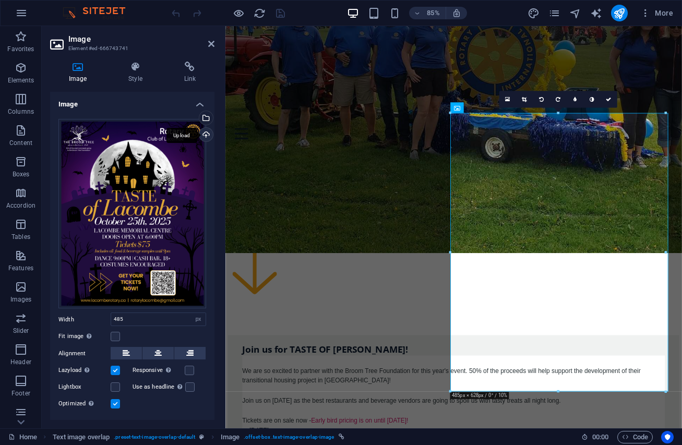  What do you see at coordinates (635, 438) in the screenshot?
I see `span: Code` at bounding box center [635, 438].